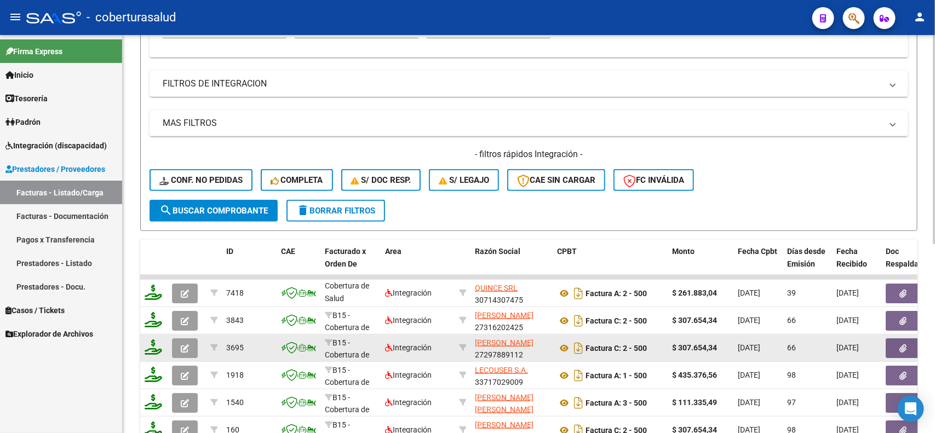 This screenshot has height=433, width=935. I want to click on datatable-header-cell: Facturado x Orden De, so click(350, 264).